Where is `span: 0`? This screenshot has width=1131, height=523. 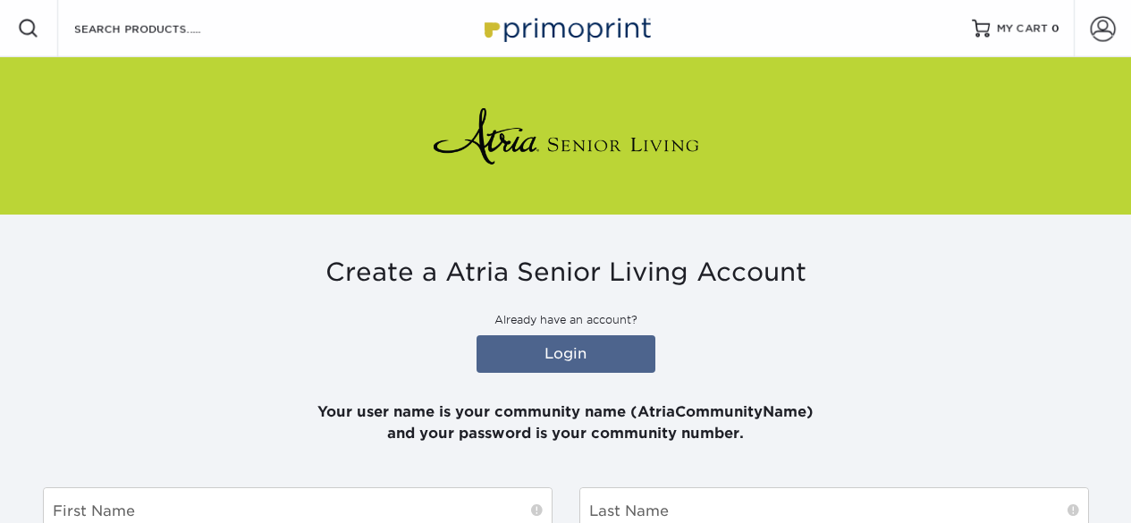 span: 0 is located at coordinates (1055, 29).